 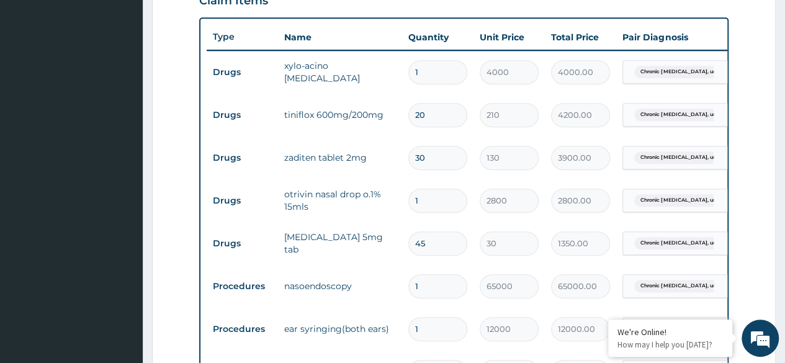 What do you see at coordinates (438, 37) in the screenshot?
I see `th: Quantity` at bounding box center [438, 37].